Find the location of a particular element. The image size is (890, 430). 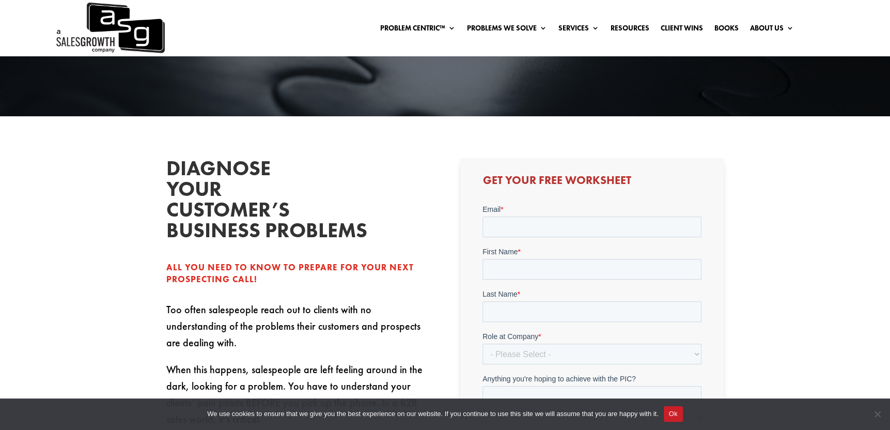

div: All you need to know to prepare for your next prospecting call! is located at coordinates (298, 274).